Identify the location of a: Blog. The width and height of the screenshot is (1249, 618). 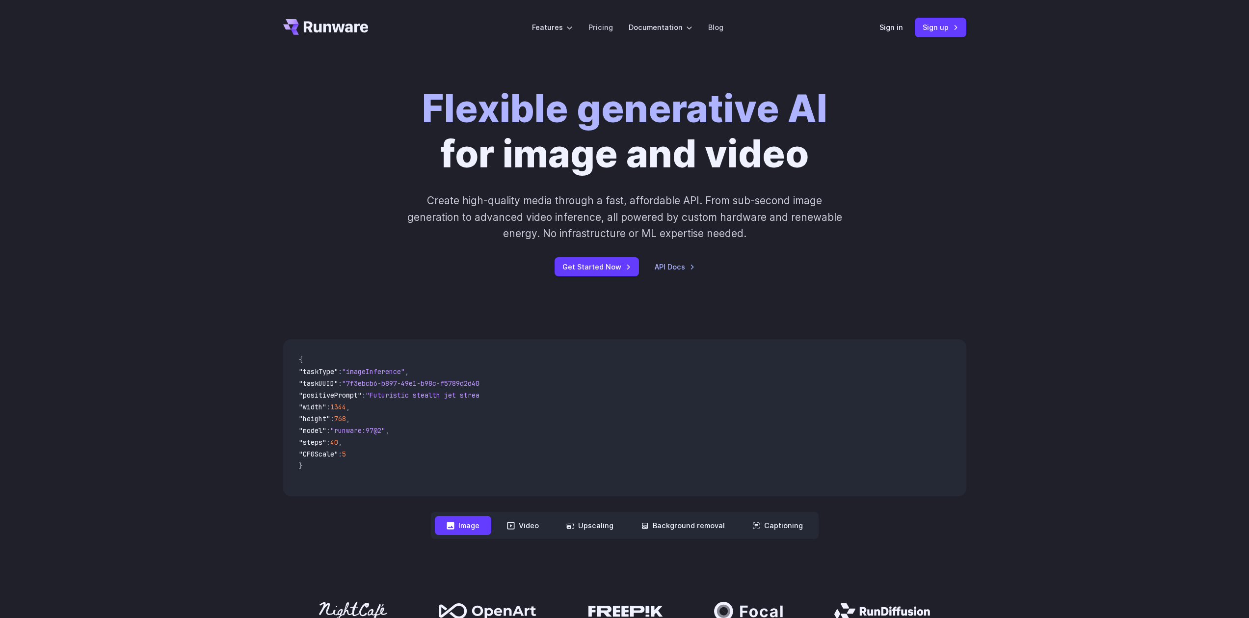
(715, 27).